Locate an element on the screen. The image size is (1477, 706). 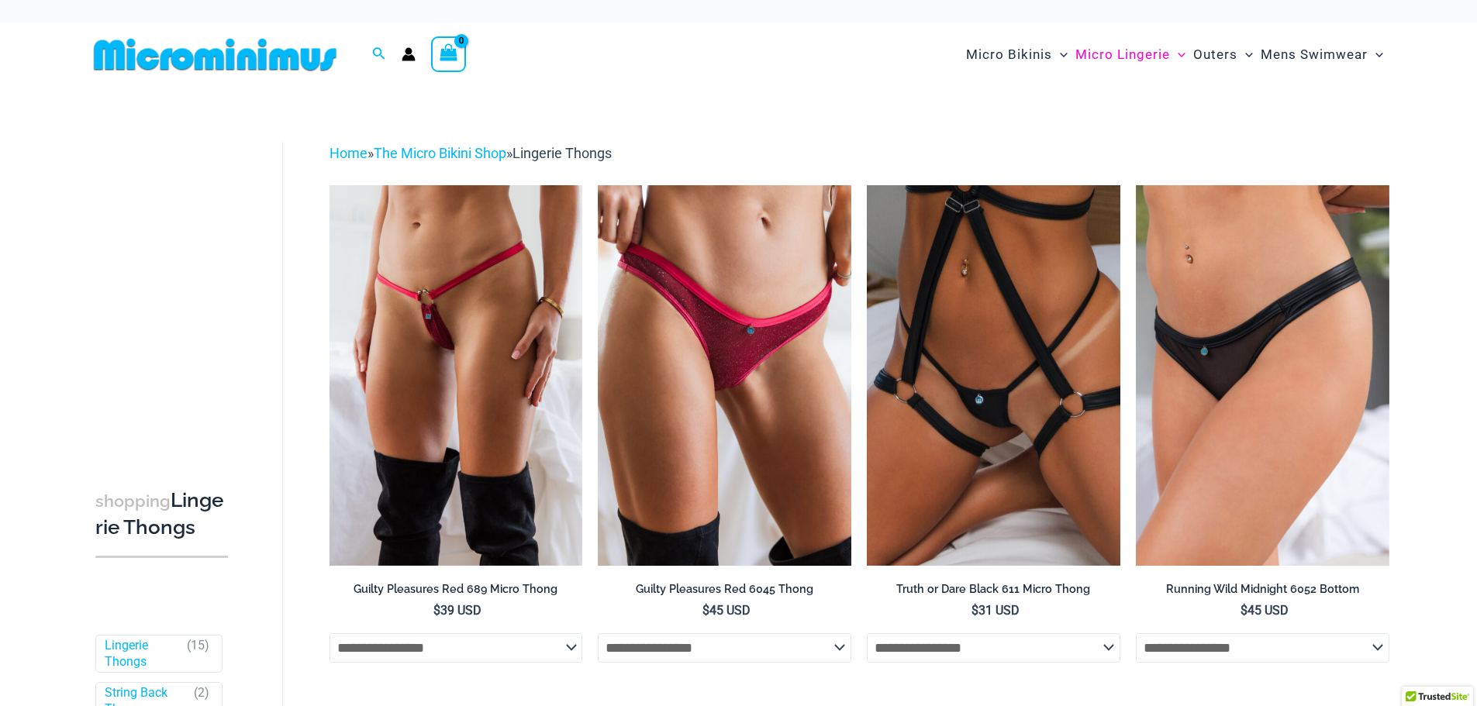
bdi: 31 USD is located at coordinates (996, 610).